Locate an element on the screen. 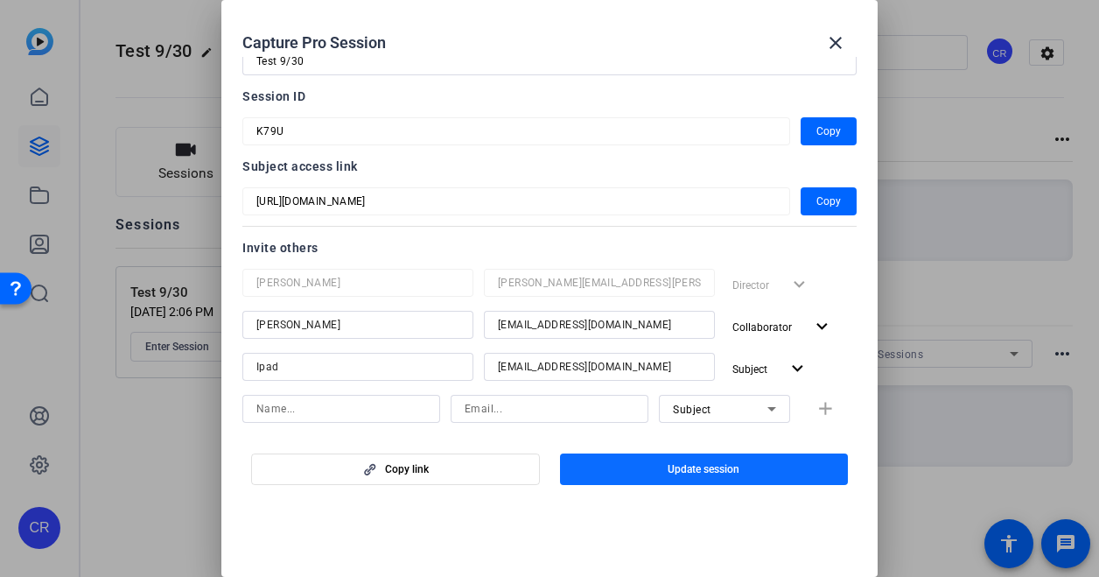  span: Update session is located at coordinates (704, 469).